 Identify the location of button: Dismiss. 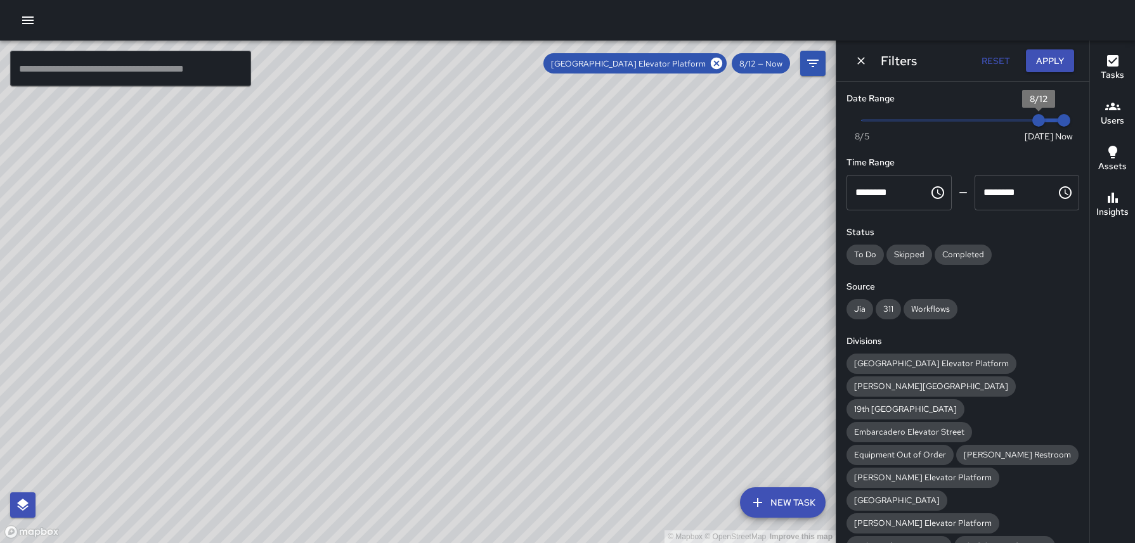
(861, 61).